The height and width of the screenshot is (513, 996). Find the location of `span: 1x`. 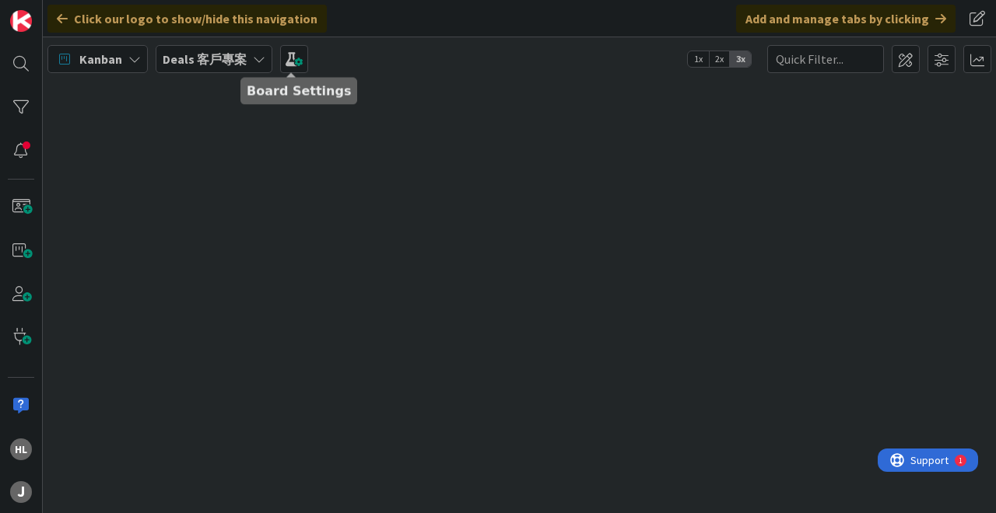

span: 1x is located at coordinates (698, 59).